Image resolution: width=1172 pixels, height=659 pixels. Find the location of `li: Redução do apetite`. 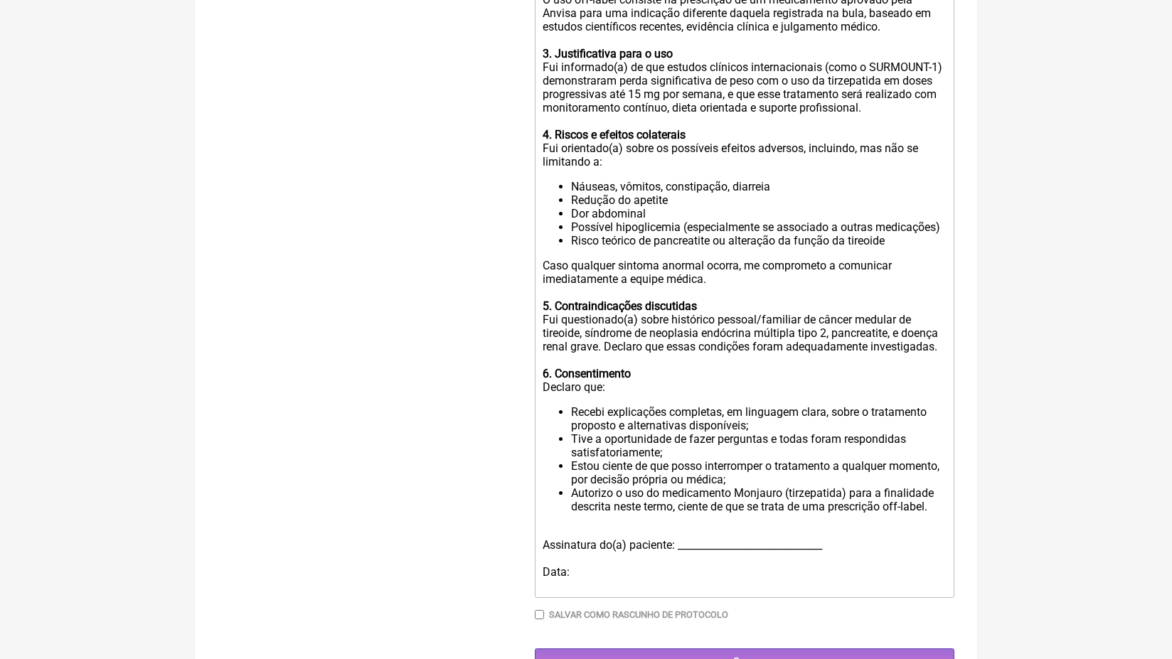

li: Redução do apetite is located at coordinates (759, 200).